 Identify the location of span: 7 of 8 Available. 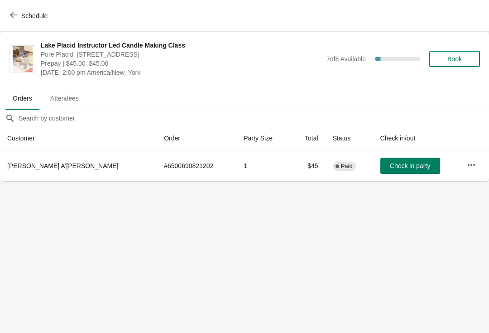
(346, 59).